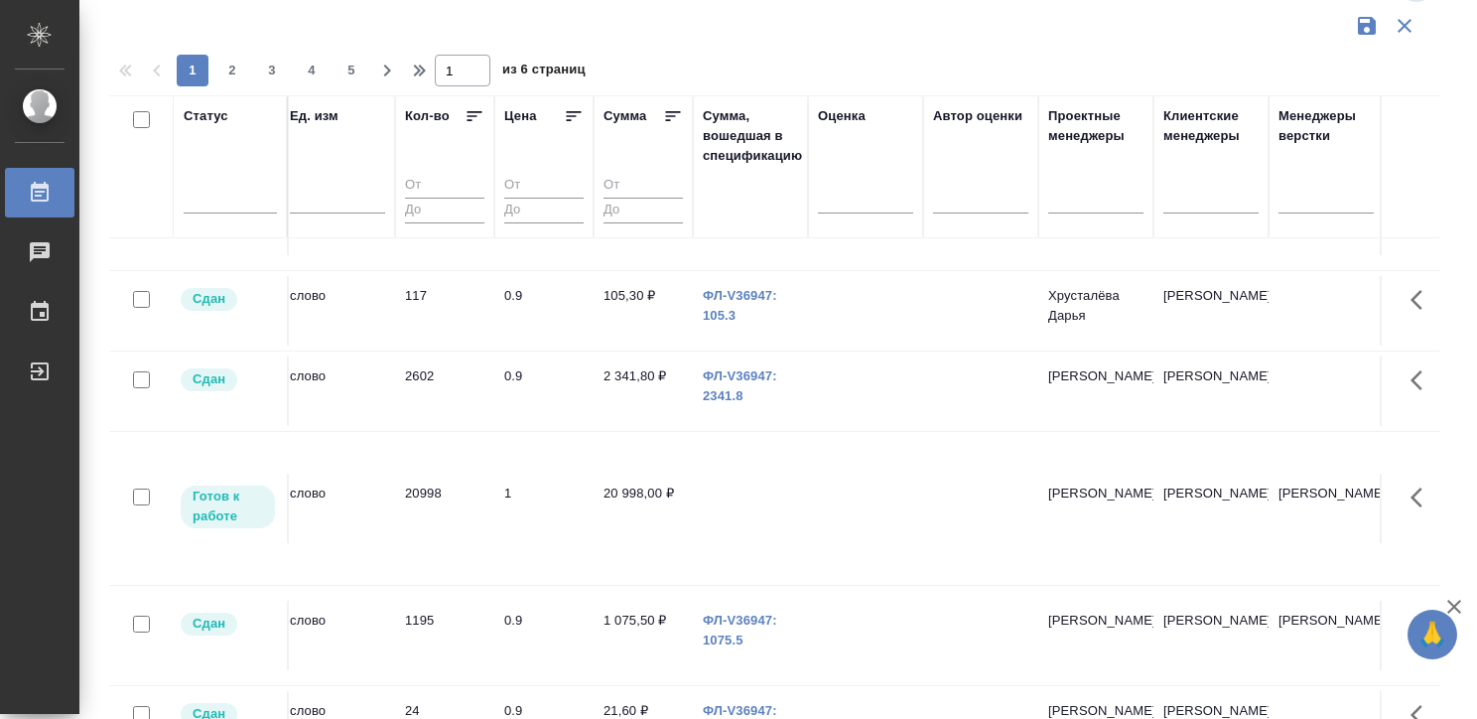 The height and width of the screenshot is (719, 1477). I want to click on td: Хрусталёва Дарья, so click(1096, 311).